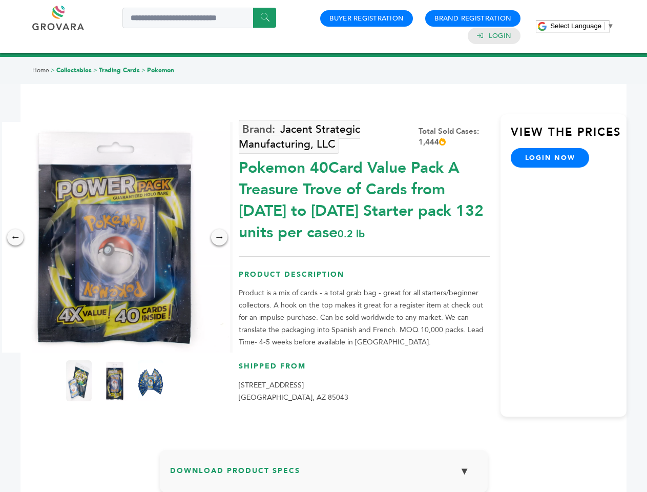 Image resolution: width=647 pixels, height=492 pixels. Describe the element at coordinates (119, 70) in the screenshot. I see `a: Trading Cards` at that location.